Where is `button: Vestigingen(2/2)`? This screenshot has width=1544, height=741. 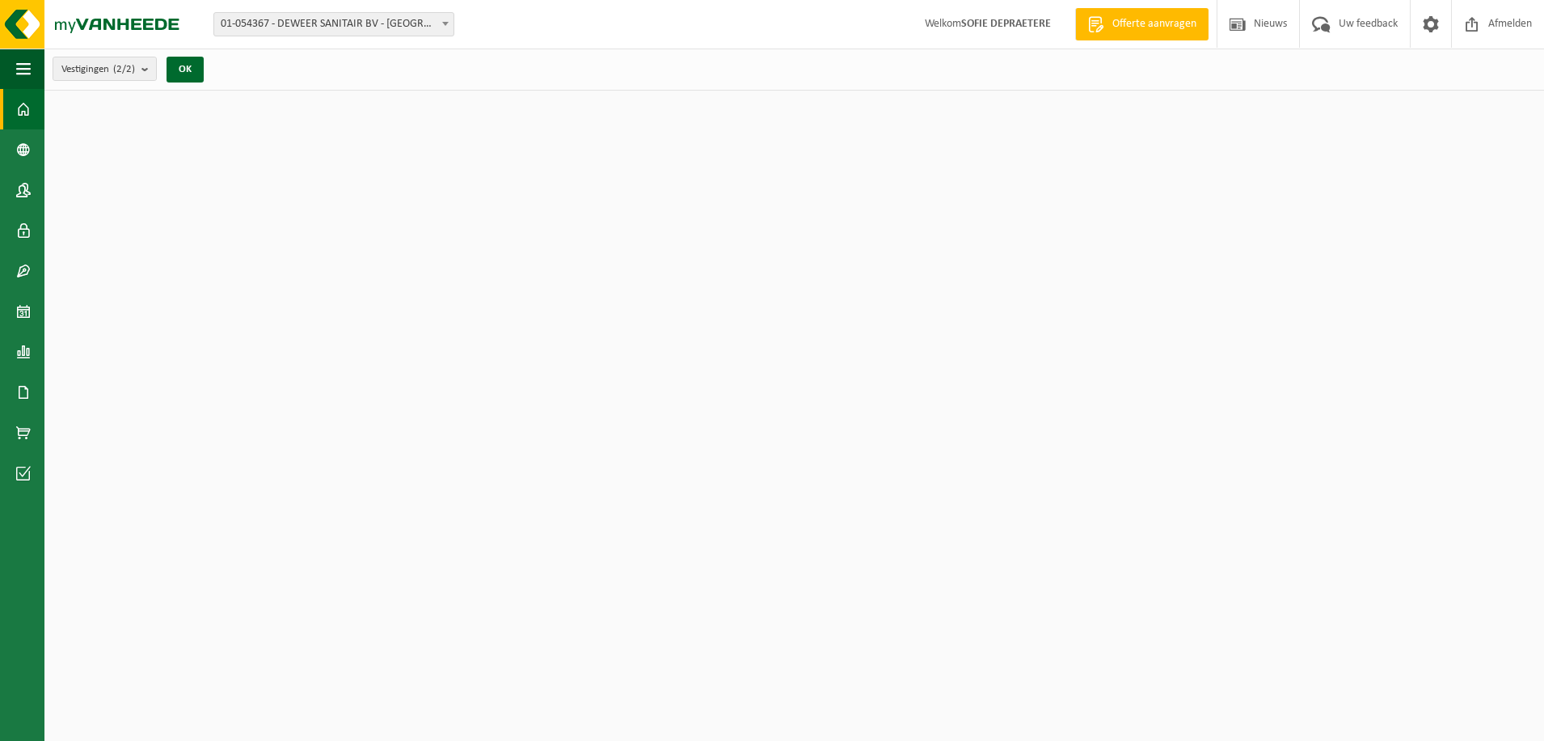 button: Vestigingen(2/2) is located at coordinates (104, 69).